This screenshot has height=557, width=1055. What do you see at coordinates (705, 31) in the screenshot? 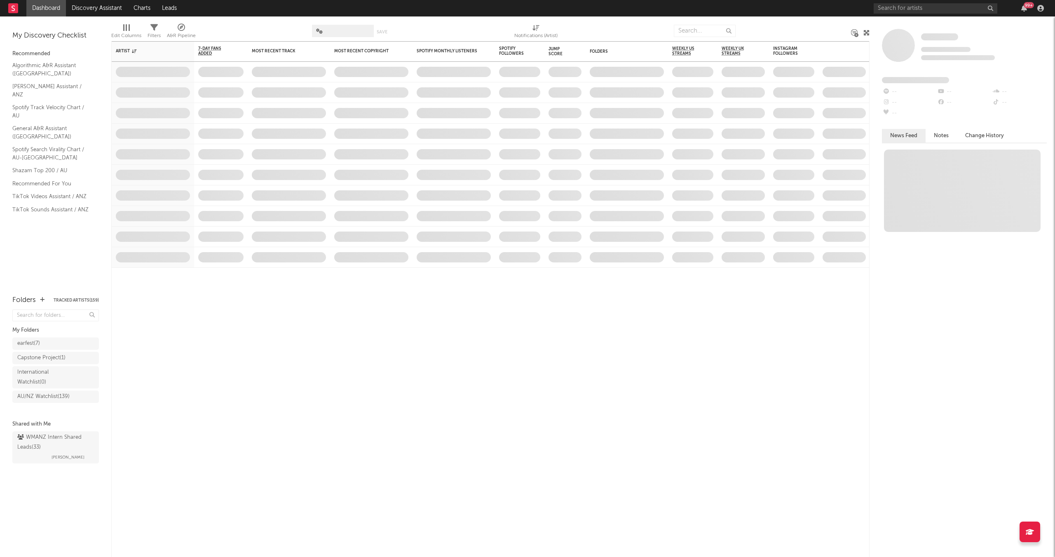
I see `input: Search...` at bounding box center [705, 31].